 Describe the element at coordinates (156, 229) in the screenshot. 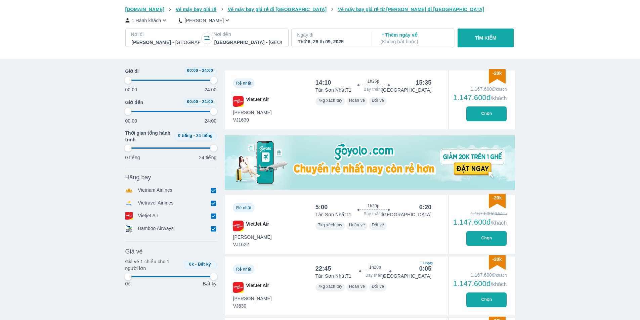

I see `p: Bamboo Airways` at that location.